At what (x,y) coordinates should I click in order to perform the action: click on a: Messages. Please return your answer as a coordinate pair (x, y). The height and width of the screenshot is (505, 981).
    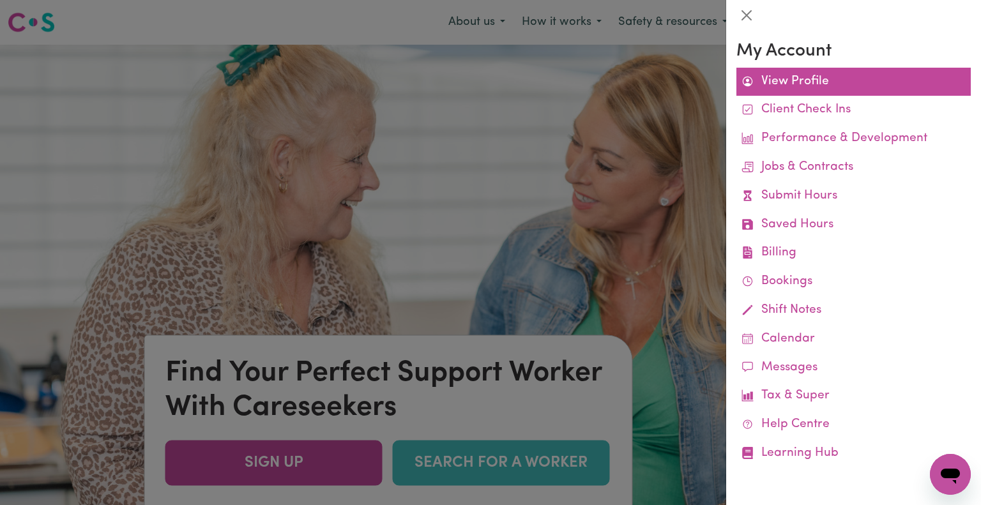
    Looking at the image, I should click on (854, 368).